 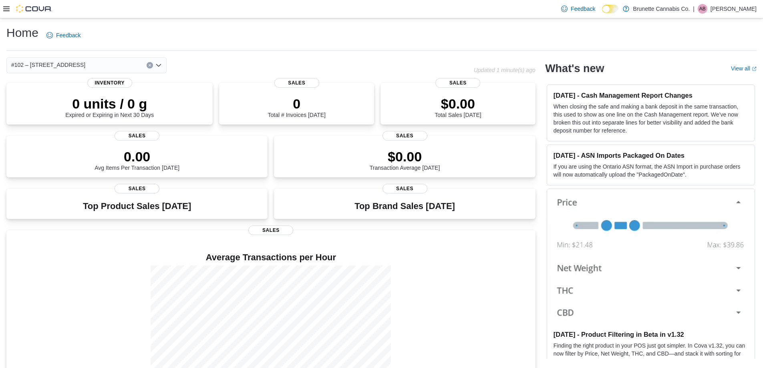 I want to click on span: Dark Mode, so click(x=602, y=13).